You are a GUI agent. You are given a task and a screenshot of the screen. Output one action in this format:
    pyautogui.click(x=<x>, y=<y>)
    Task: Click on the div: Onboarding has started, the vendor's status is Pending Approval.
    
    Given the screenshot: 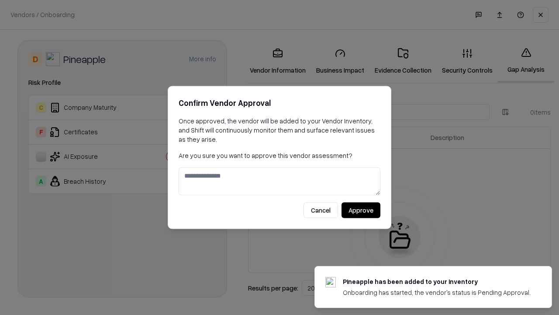 What is the action you would take?
    pyautogui.click(x=437, y=292)
    